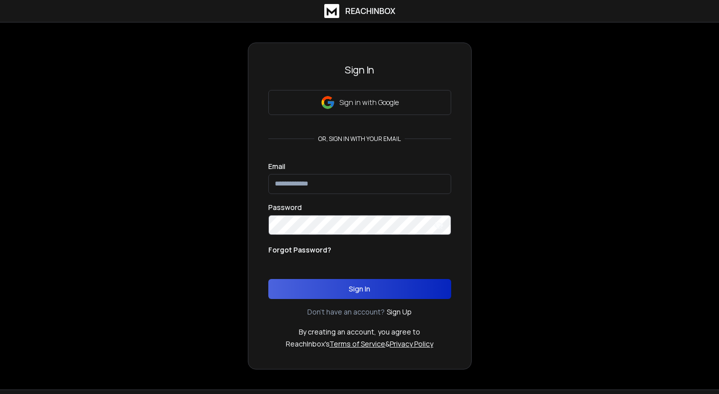  Describe the element at coordinates (369, 102) in the screenshot. I see `p: Sign in with Google` at that location.